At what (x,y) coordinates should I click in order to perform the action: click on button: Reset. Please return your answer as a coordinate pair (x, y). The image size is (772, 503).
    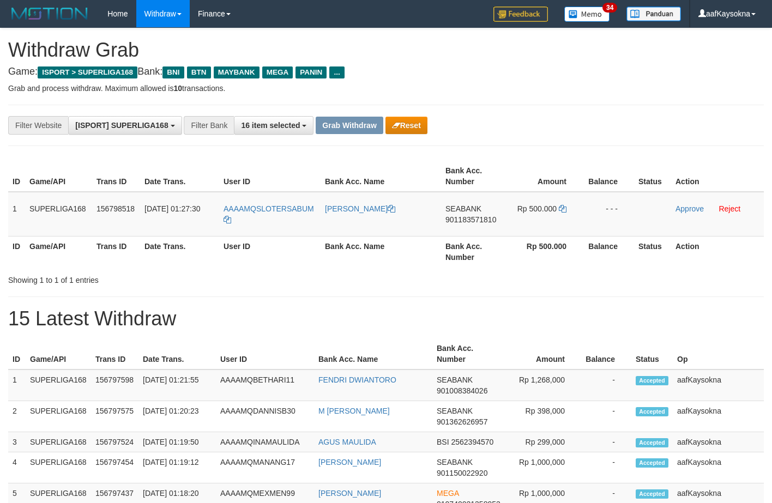
    Looking at the image, I should click on (406, 125).